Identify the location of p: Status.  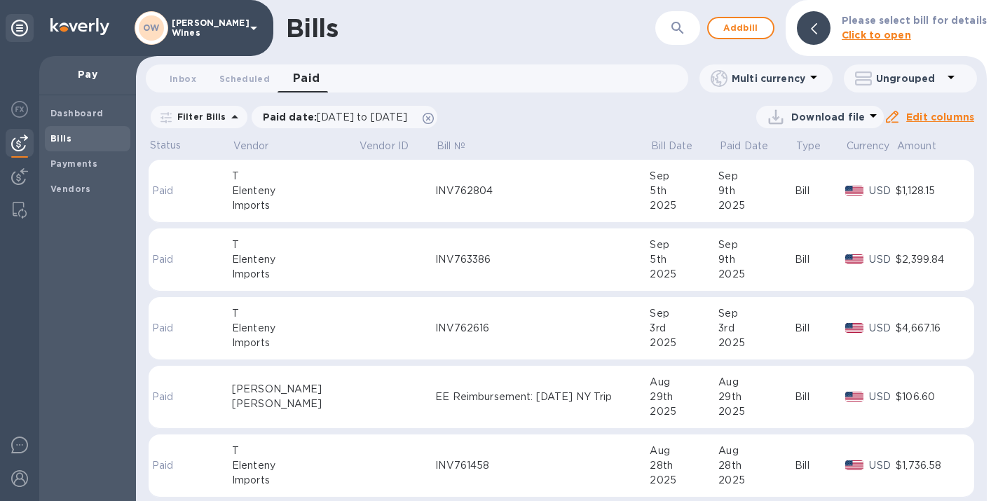
(167, 145).